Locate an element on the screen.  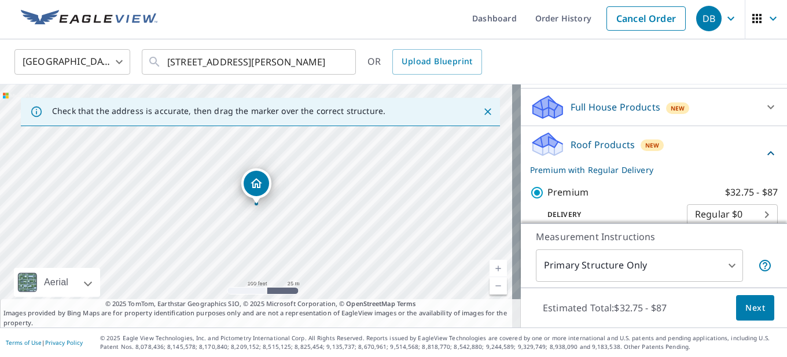
a: Cancel Order is located at coordinates (646, 19).